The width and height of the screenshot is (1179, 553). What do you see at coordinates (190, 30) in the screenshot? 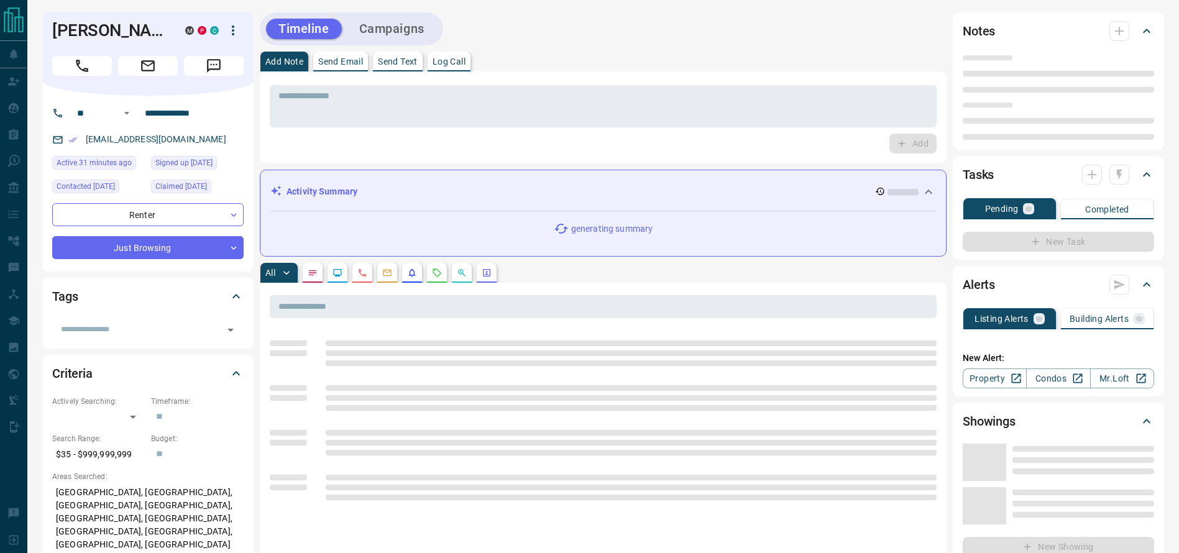
I see `div: mrloft.ca` at bounding box center [190, 30].